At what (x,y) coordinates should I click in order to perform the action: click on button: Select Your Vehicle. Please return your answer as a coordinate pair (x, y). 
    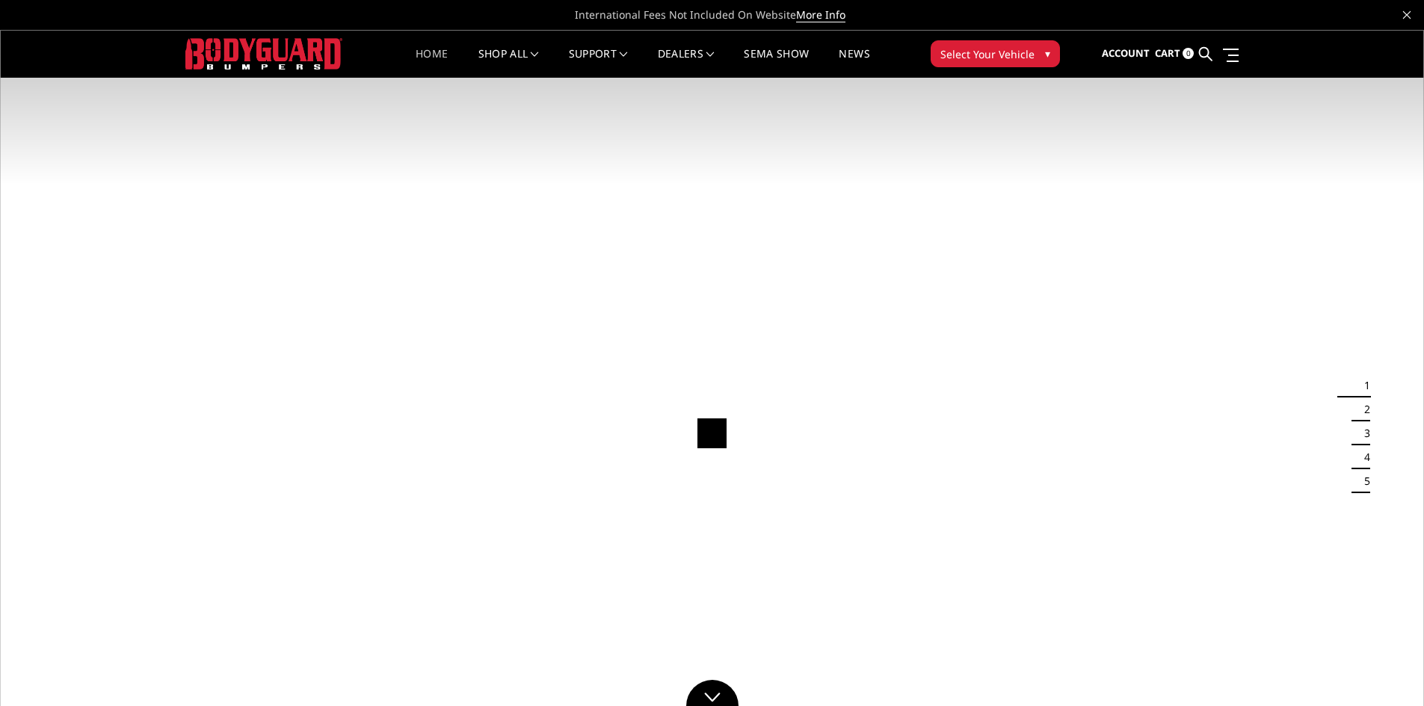
    Looking at the image, I should click on (995, 54).